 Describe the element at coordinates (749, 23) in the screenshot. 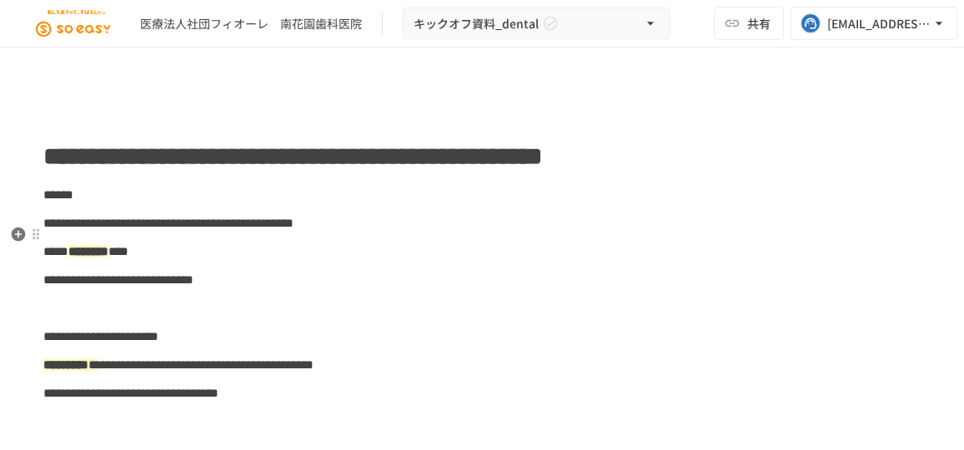

I see `button: 共有` at that location.